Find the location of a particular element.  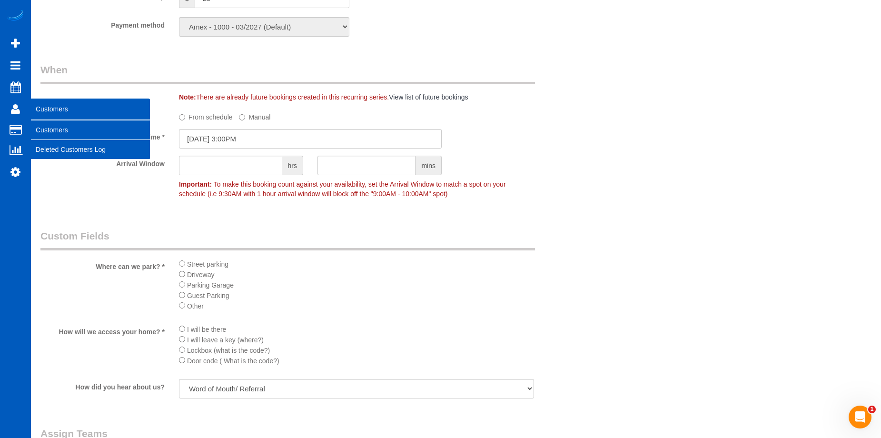

span: Driveway is located at coordinates (201, 275).